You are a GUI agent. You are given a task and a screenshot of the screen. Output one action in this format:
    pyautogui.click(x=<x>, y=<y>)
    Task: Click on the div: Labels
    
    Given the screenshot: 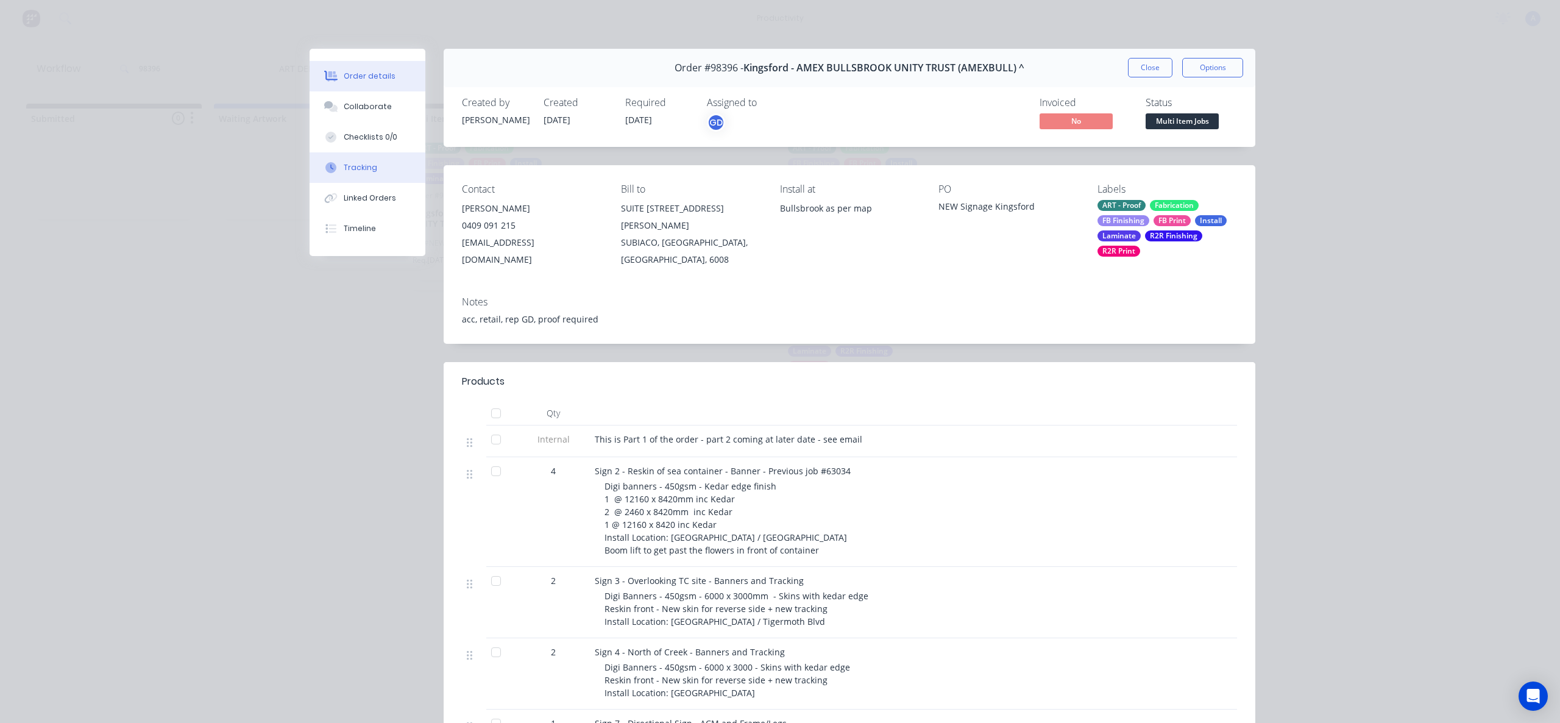 What is the action you would take?
    pyautogui.click(x=1167, y=189)
    